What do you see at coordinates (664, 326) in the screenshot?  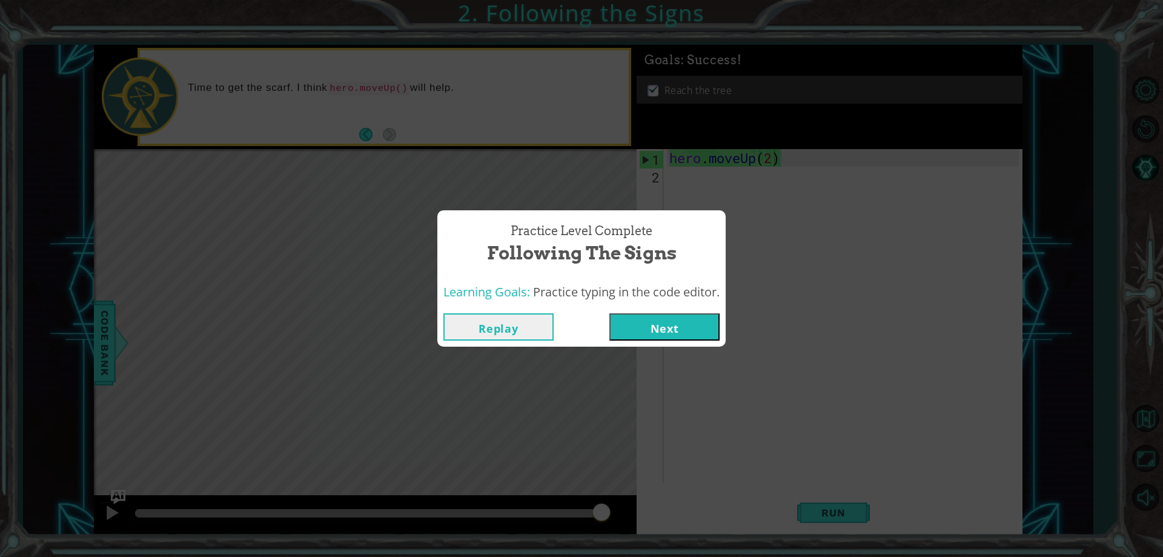 I see `button: Next` at bounding box center [664, 326].